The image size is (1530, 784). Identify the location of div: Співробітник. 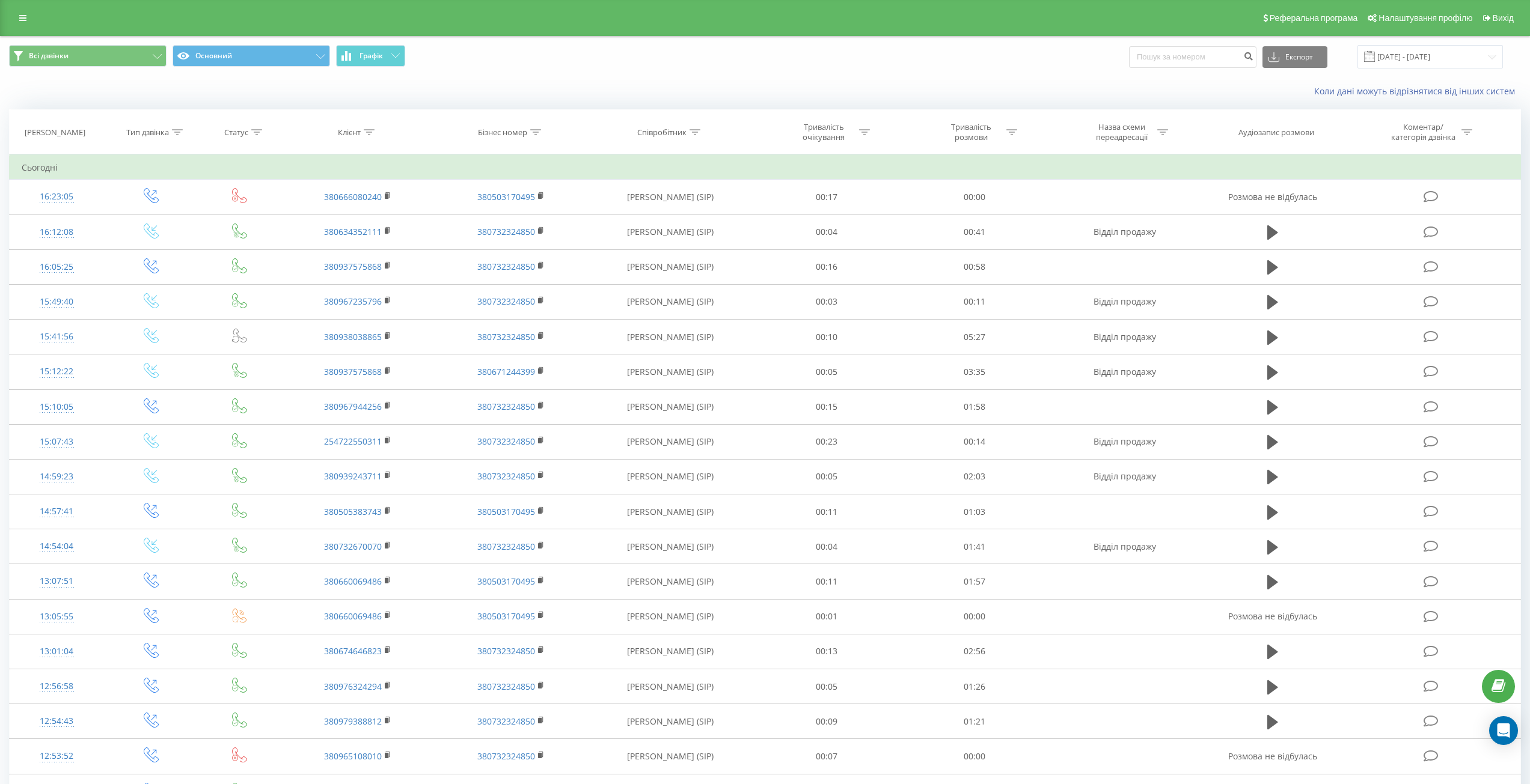
(662, 132).